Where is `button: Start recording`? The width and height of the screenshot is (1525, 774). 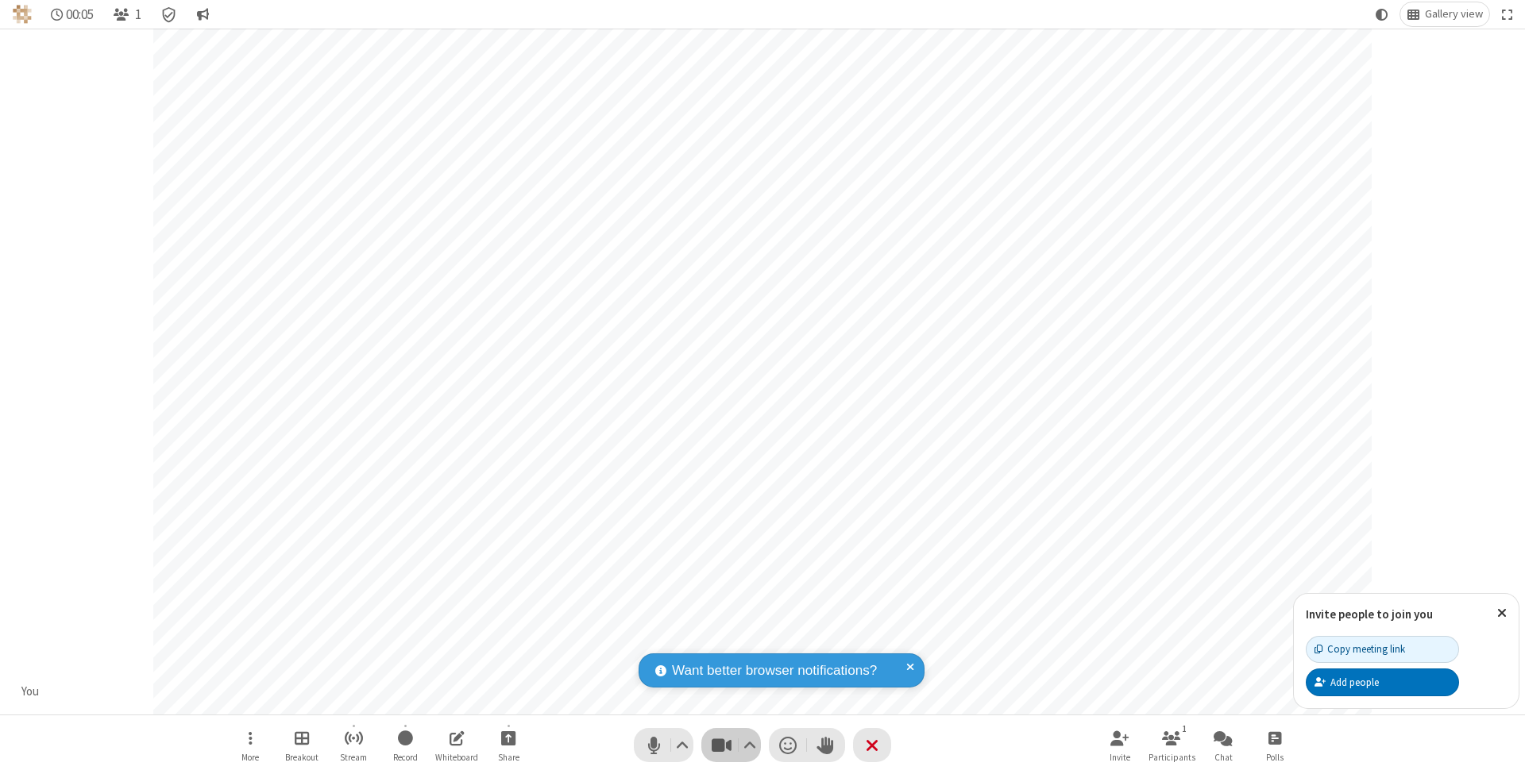
button: Start recording is located at coordinates (405, 745).